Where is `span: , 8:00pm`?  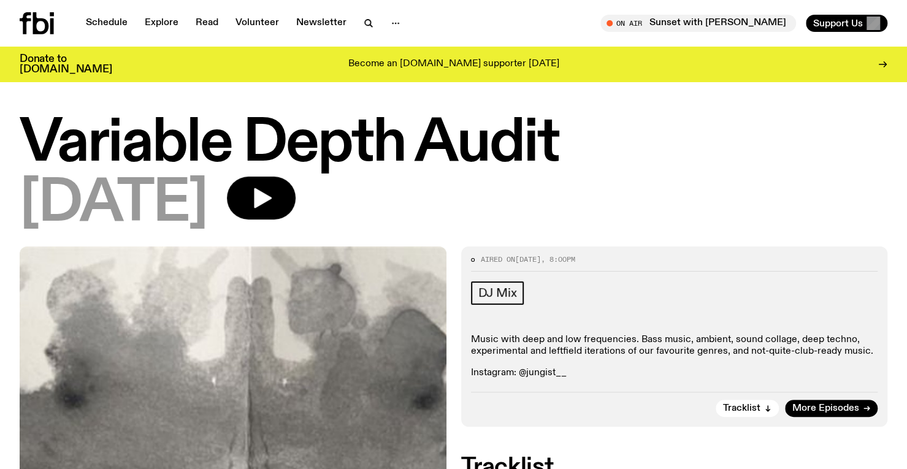 span: , 8:00pm is located at coordinates (558, 259).